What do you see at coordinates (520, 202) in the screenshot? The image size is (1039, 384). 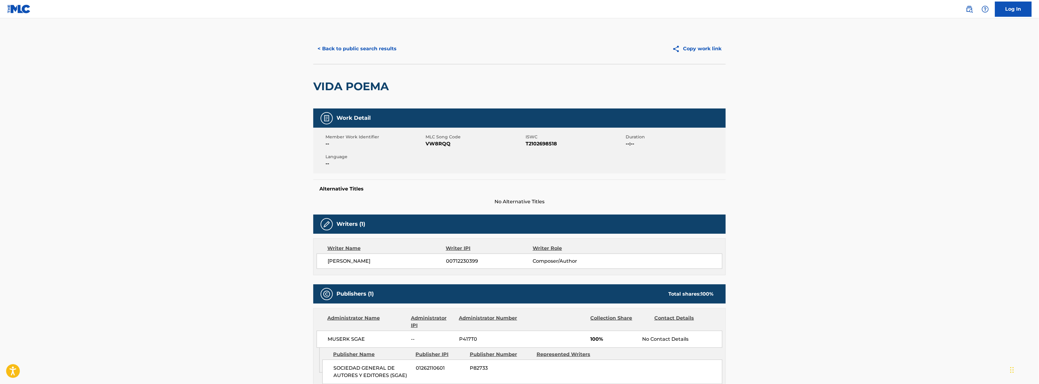 I see `span: No Alternative Titles` at bounding box center [520, 202].